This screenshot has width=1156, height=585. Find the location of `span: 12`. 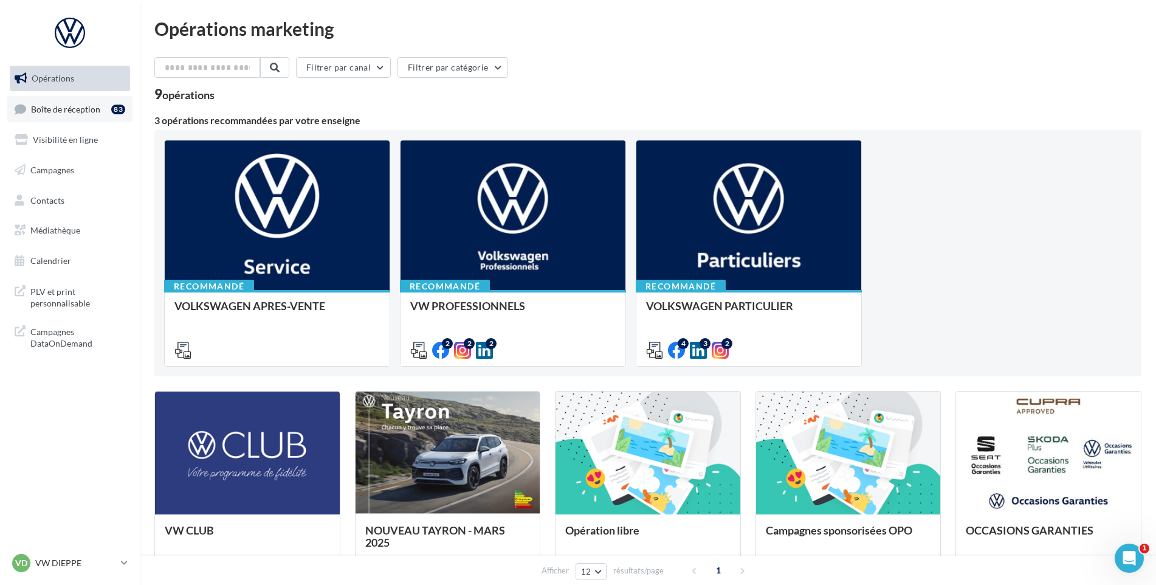

span: 12 is located at coordinates (586, 572).